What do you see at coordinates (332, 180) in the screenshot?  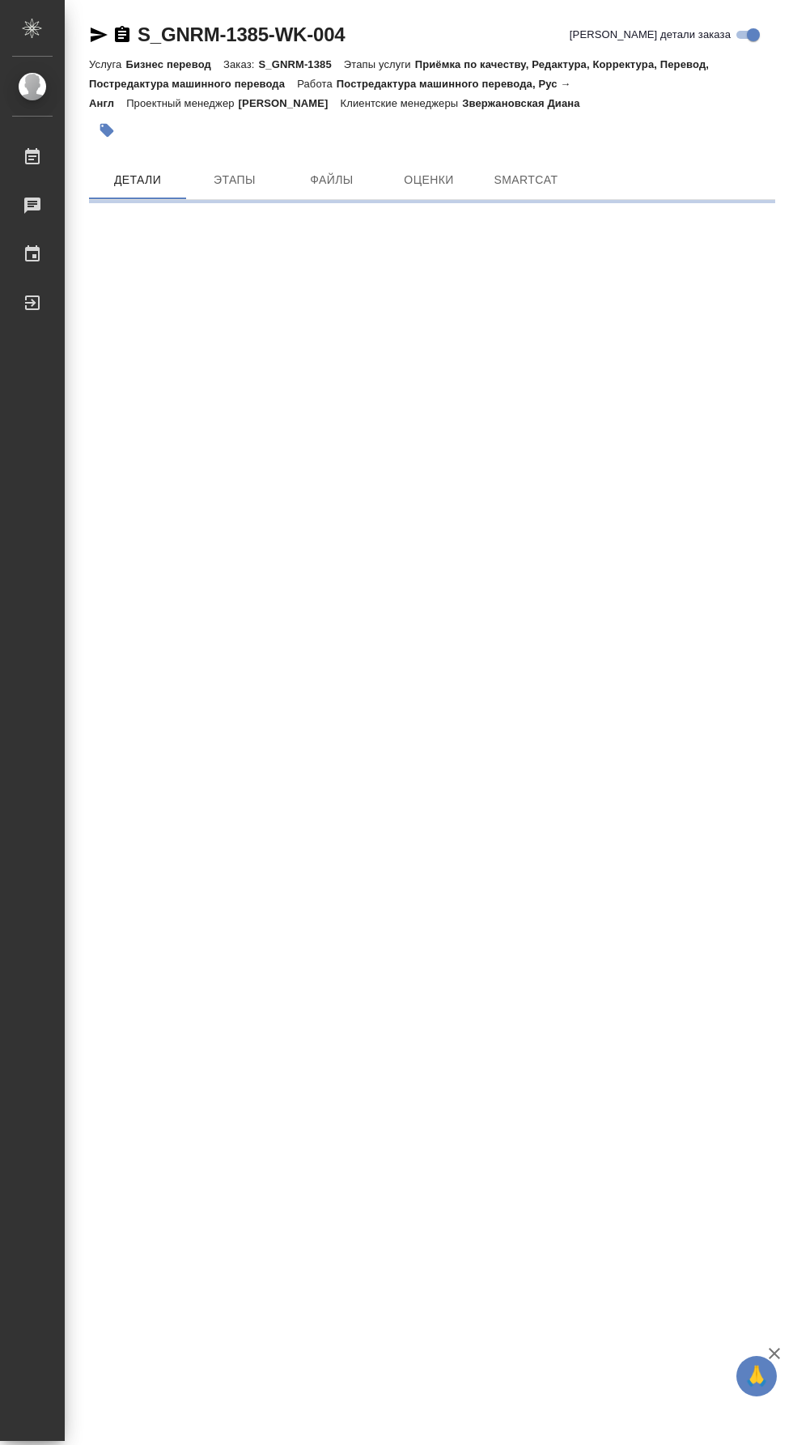 I see `span: Файлы` at bounding box center [332, 180].